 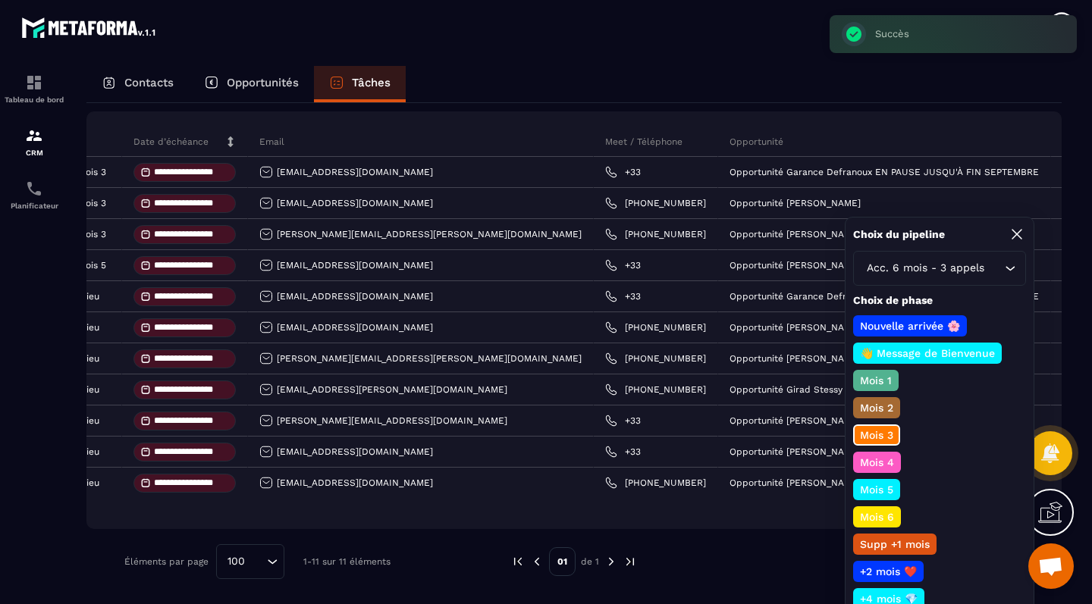 What do you see at coordinates (149, 83) in the screenshot?
I see `p: Contacts` at bounding box center [149, 83].